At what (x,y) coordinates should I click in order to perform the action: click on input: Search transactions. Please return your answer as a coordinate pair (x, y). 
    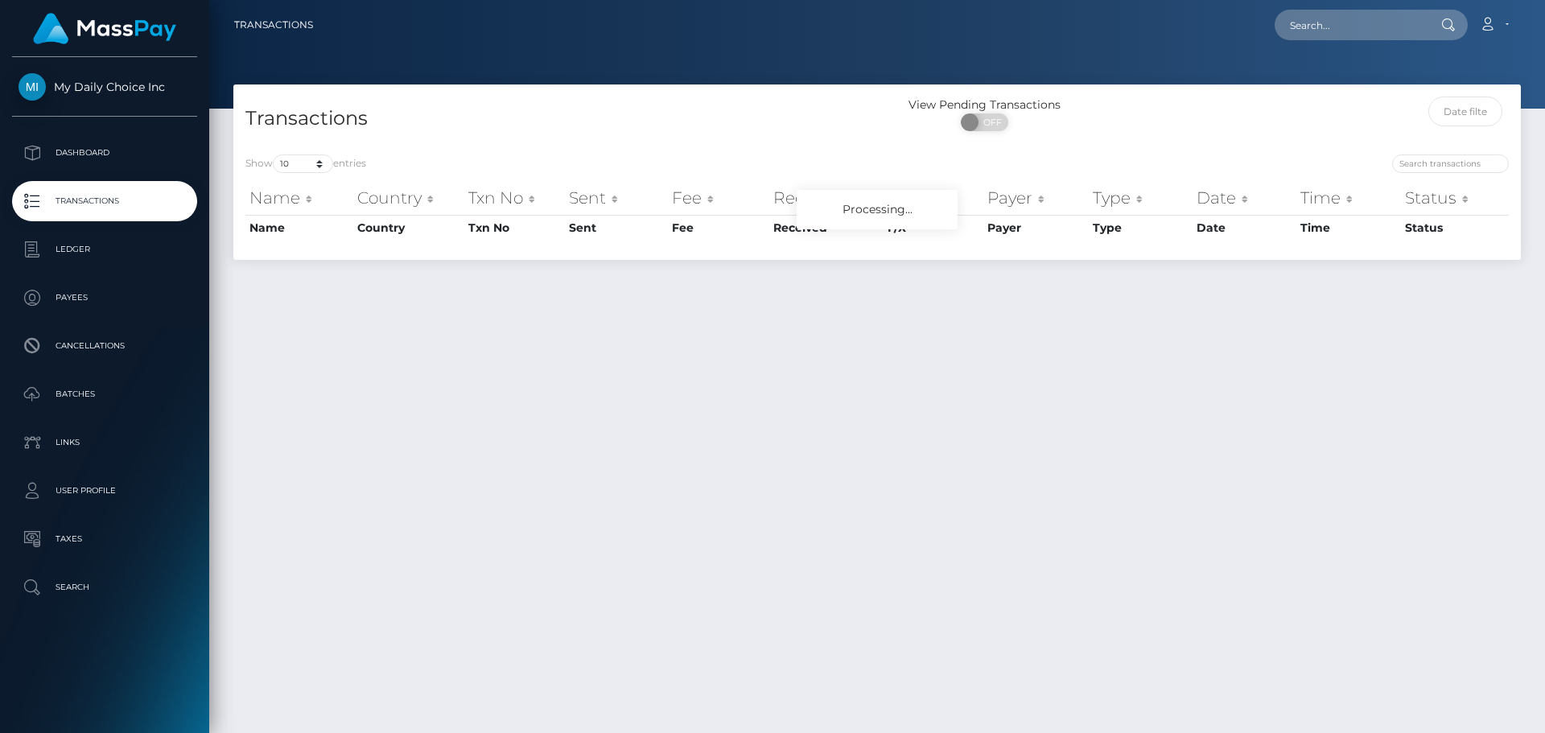
    Looking at the image, I should click on (1450, 163).